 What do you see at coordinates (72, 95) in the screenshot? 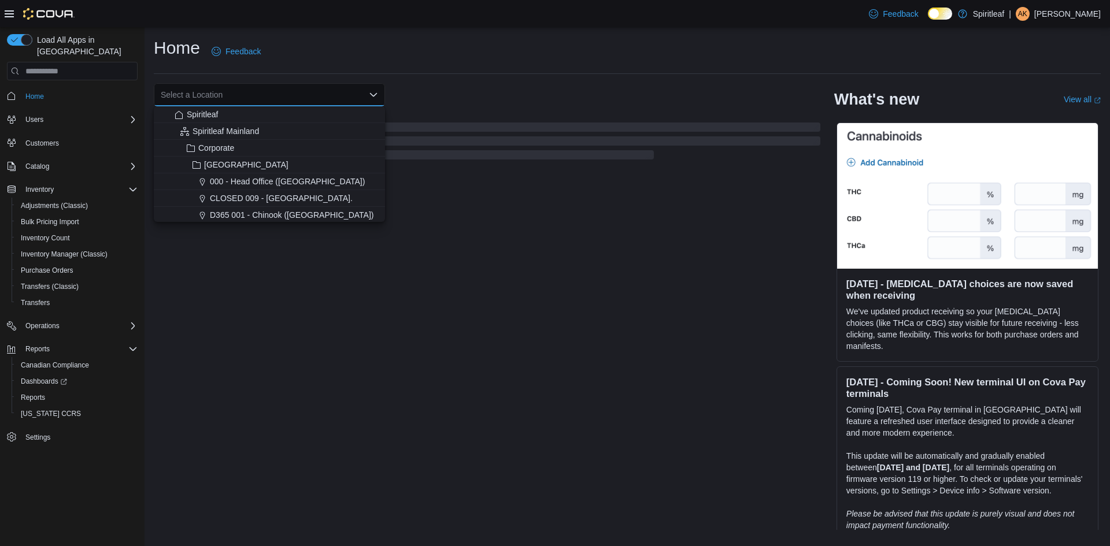
I see `button: Home` at bounding box center [72, 95].